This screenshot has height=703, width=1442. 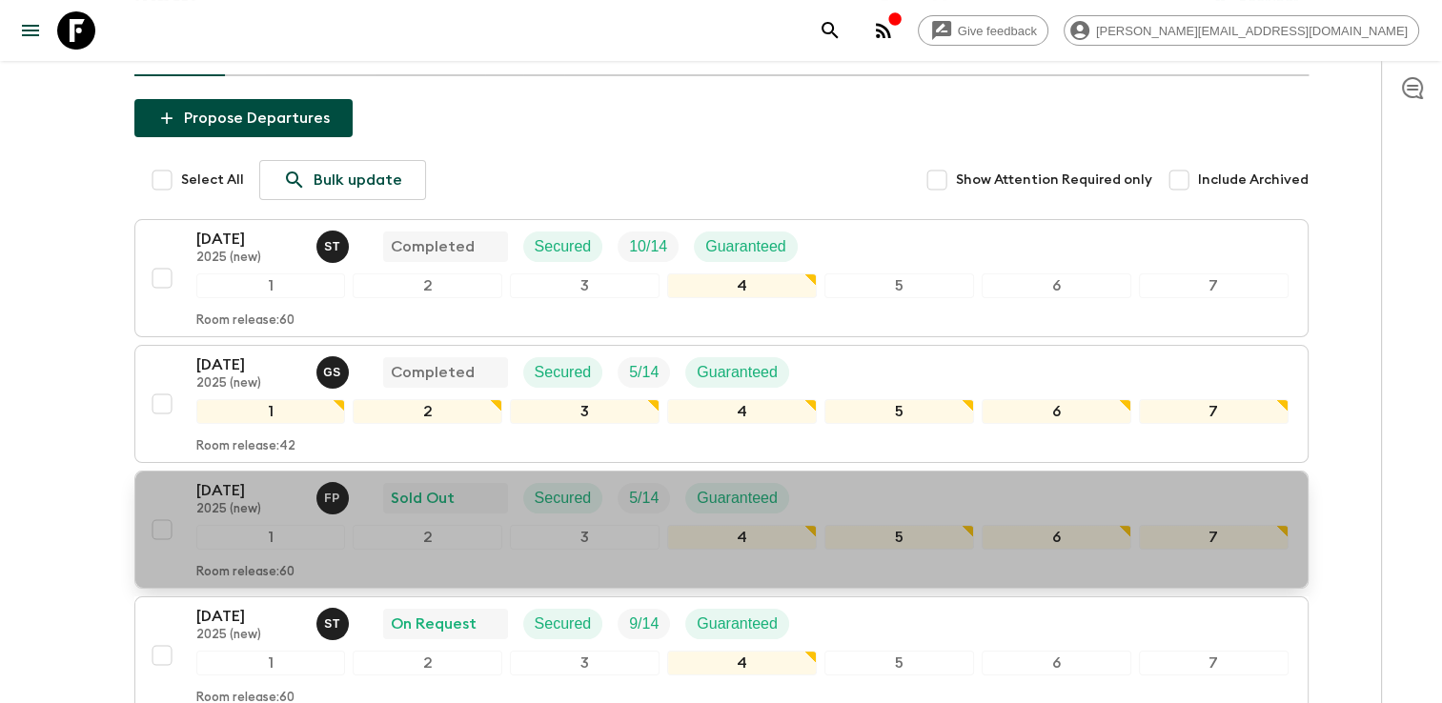 I want to click on p: Bulk update, so click(x=357, y=180).